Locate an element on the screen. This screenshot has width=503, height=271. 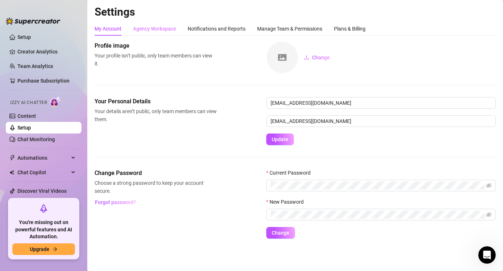
button: Update is located at coordinates (280, 139).